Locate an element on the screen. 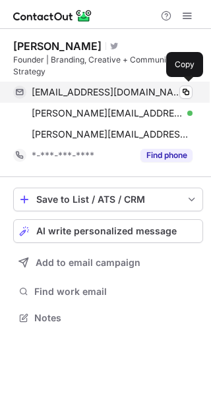  span: Find work email is located at coordinates (116, 292).